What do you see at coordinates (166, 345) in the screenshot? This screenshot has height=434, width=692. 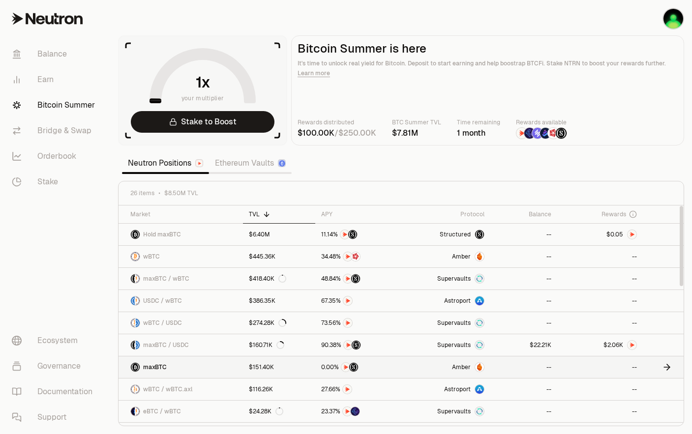 I see `span: maxBTC / USDC` at bounding box center [166, 345].